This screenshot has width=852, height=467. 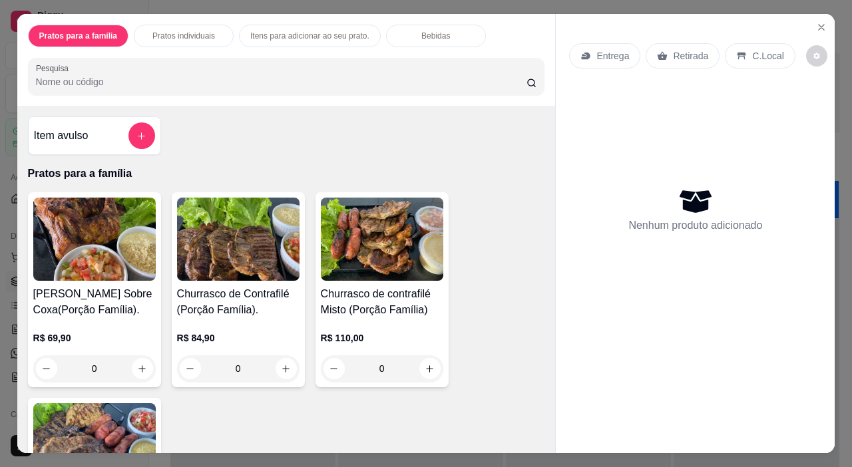 I want to click on h4: Churrasco de Contrafilé (Porção Família)., so click(x=238, y=302).